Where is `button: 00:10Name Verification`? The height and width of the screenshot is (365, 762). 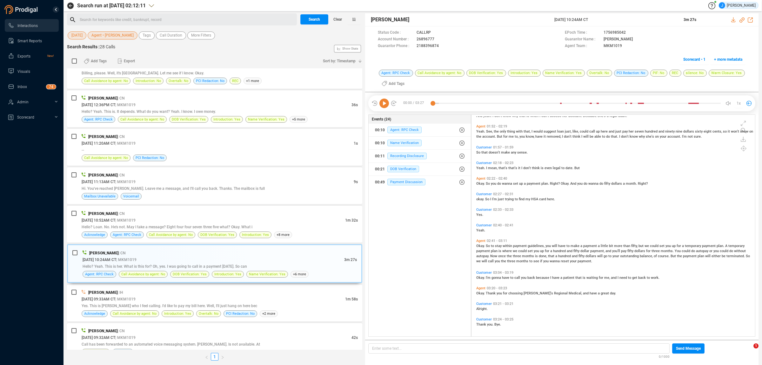 button: 00:10Name Verification is located at coordinates (420, 143).